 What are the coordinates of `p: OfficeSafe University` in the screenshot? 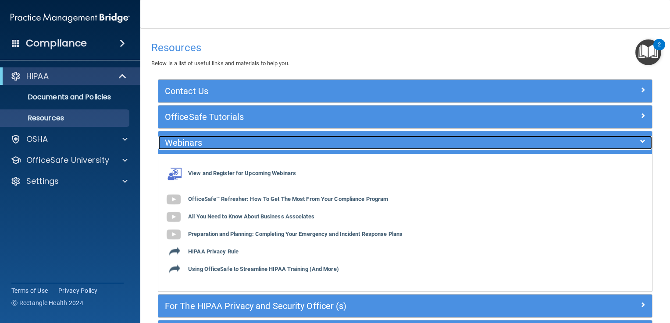 It's located at (67, 160).